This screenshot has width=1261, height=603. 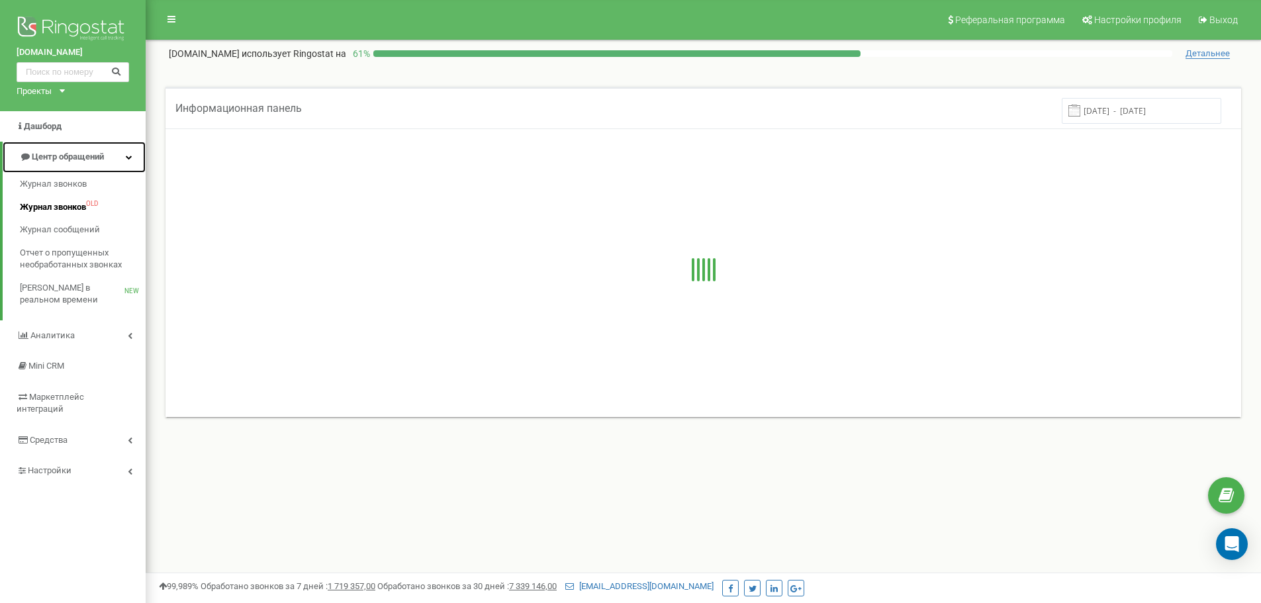 I want to click on span: Настройки, so click(x=50, y=470).